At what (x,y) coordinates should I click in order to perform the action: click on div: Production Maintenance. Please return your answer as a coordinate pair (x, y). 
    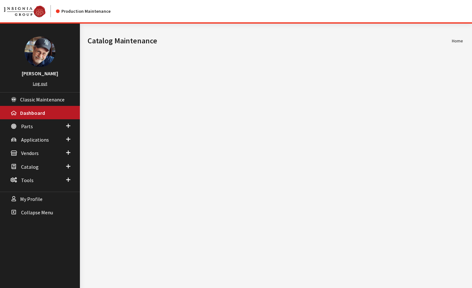
    Looking at the image, I should click on (83, 11).